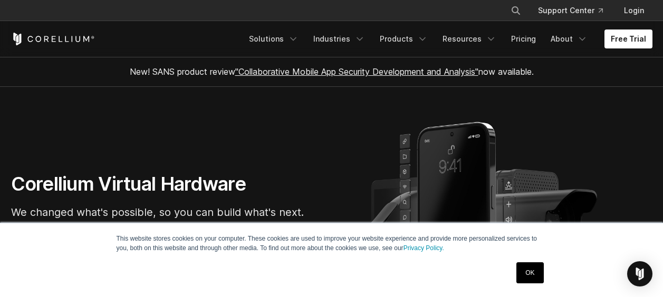 This screenshot has width=663, height=297. I want to click on a: Products, so click(403, 39).